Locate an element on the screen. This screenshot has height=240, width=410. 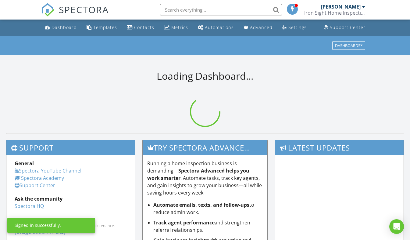
div: Dashboards is located at coordinates (349, 45).